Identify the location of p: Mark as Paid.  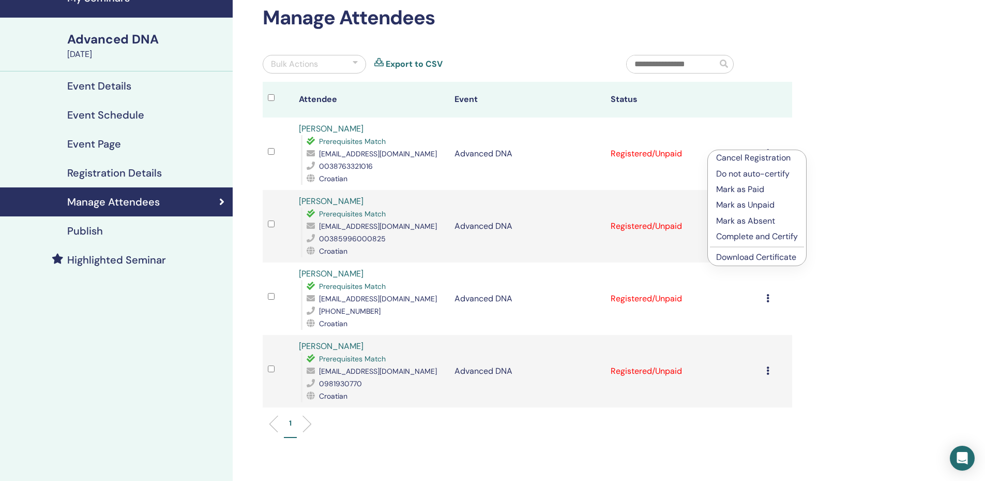
(757, 189).